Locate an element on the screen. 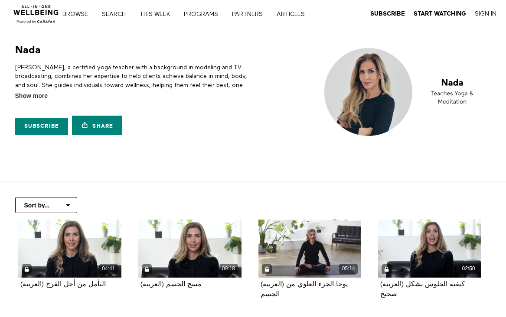 This screenshot has height=317, width=506. a: (العربية) مسح الجسم is located at coordinates (171, 284).